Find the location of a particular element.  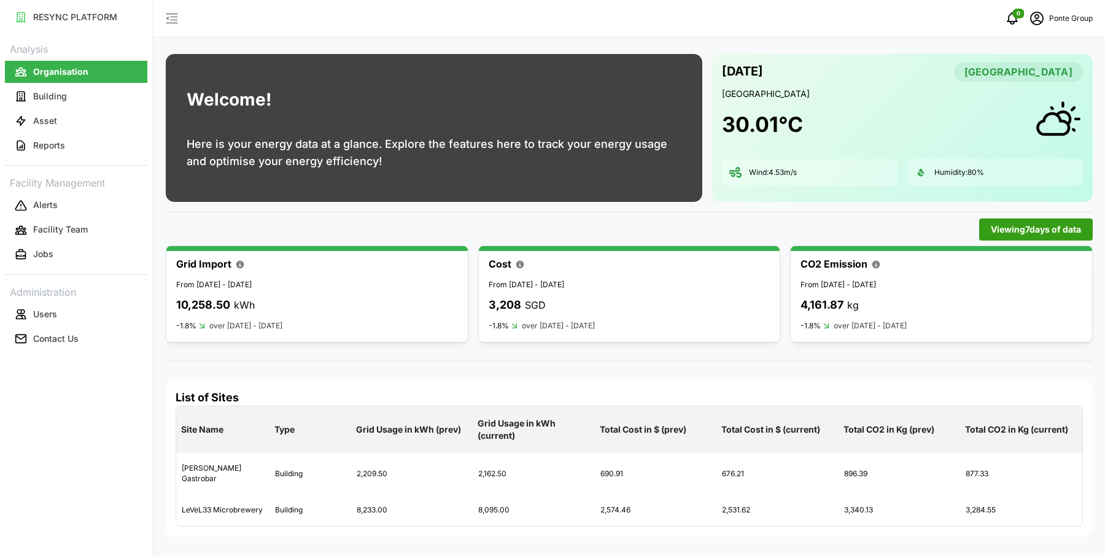

p: Total Cost in $ (prev) is located at coordinates (656, 430).